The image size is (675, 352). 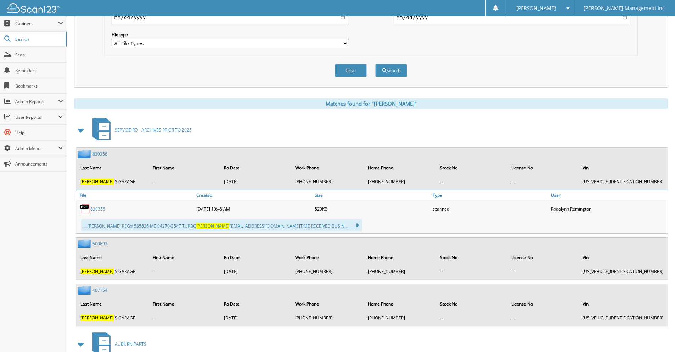 What do you see at coordinates (512, 17) in the screenshot?
I see `input: end` at bounding box center [512, 17].